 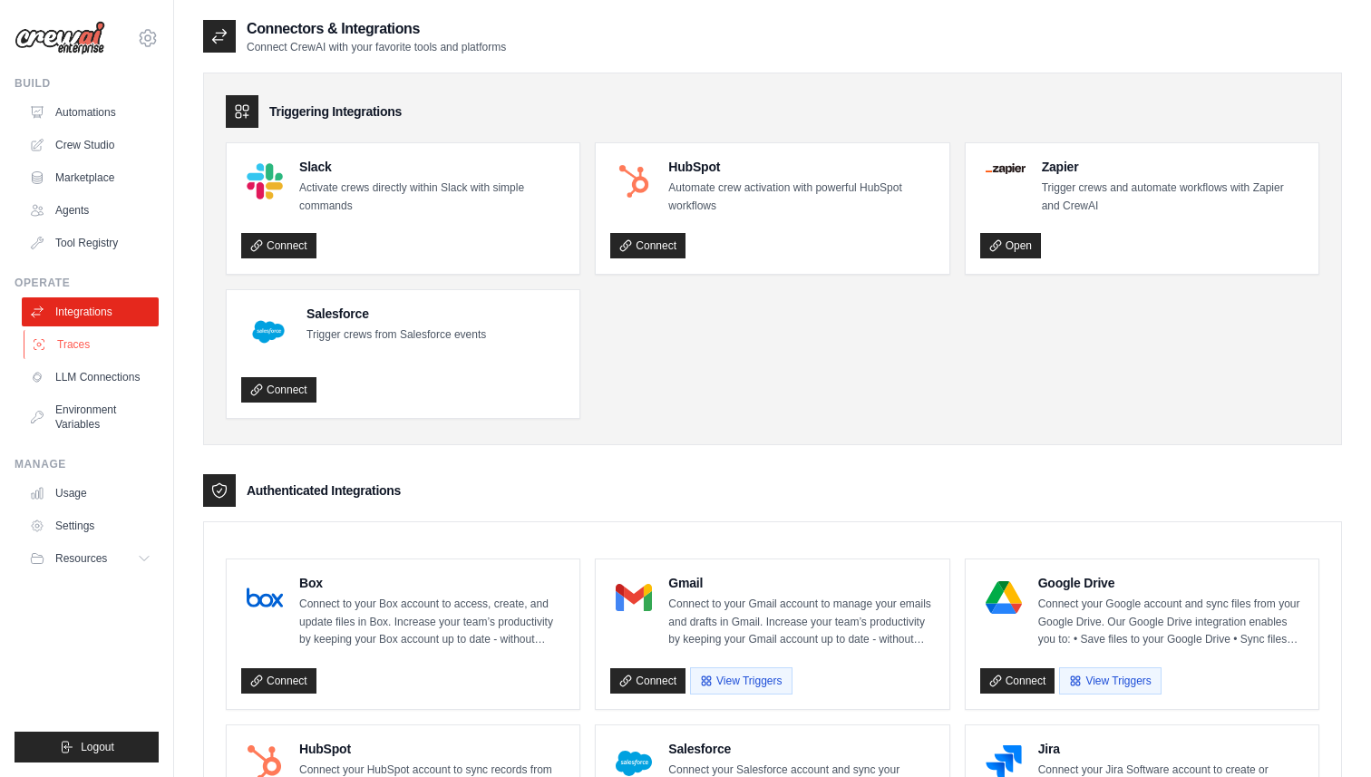 I want to click on a: Agents, so click(x=90, y=210).